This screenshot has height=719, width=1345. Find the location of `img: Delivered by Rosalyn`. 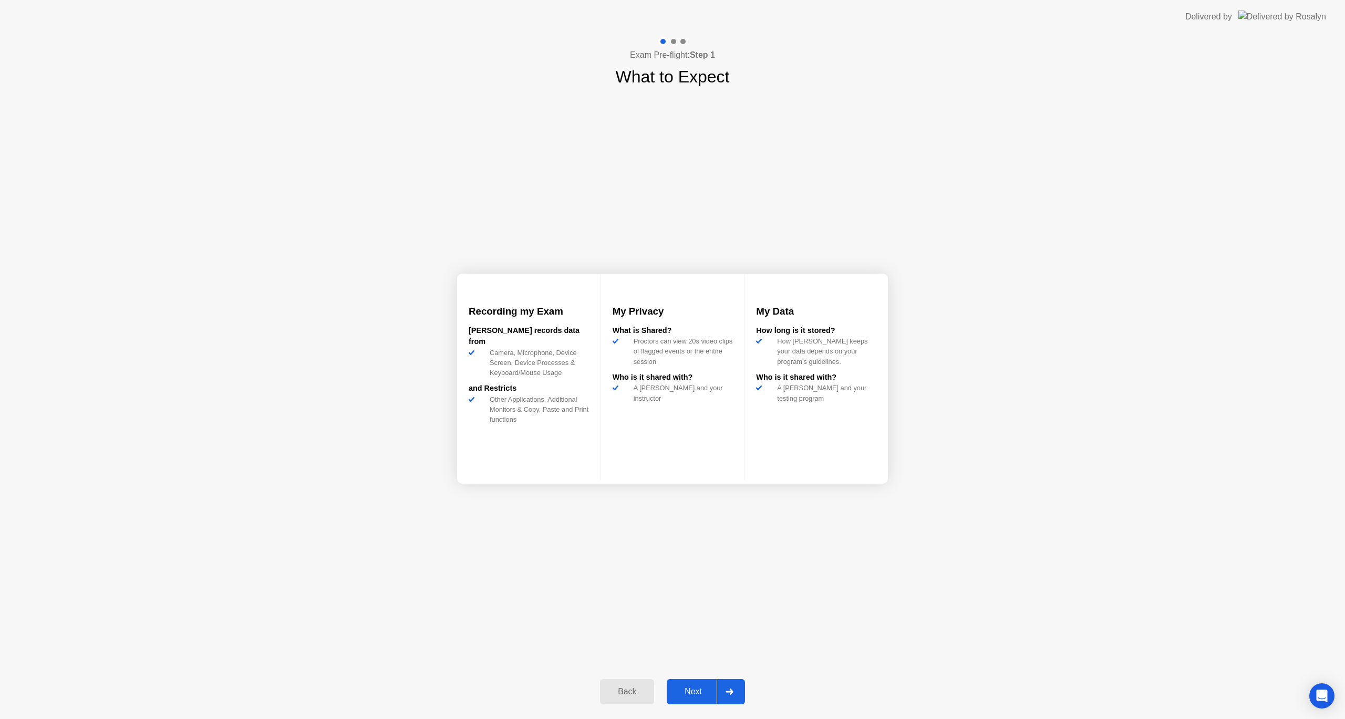

img: Delivered by Rosalyn is located at coordinates (1282, 16).